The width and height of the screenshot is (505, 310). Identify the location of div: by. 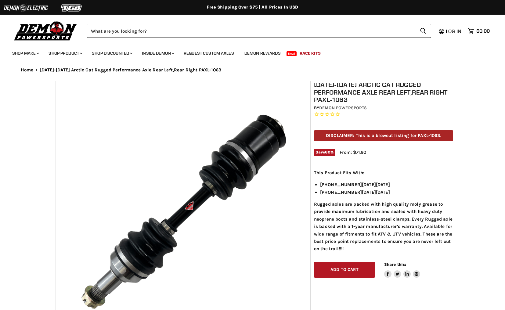
(384, 108).